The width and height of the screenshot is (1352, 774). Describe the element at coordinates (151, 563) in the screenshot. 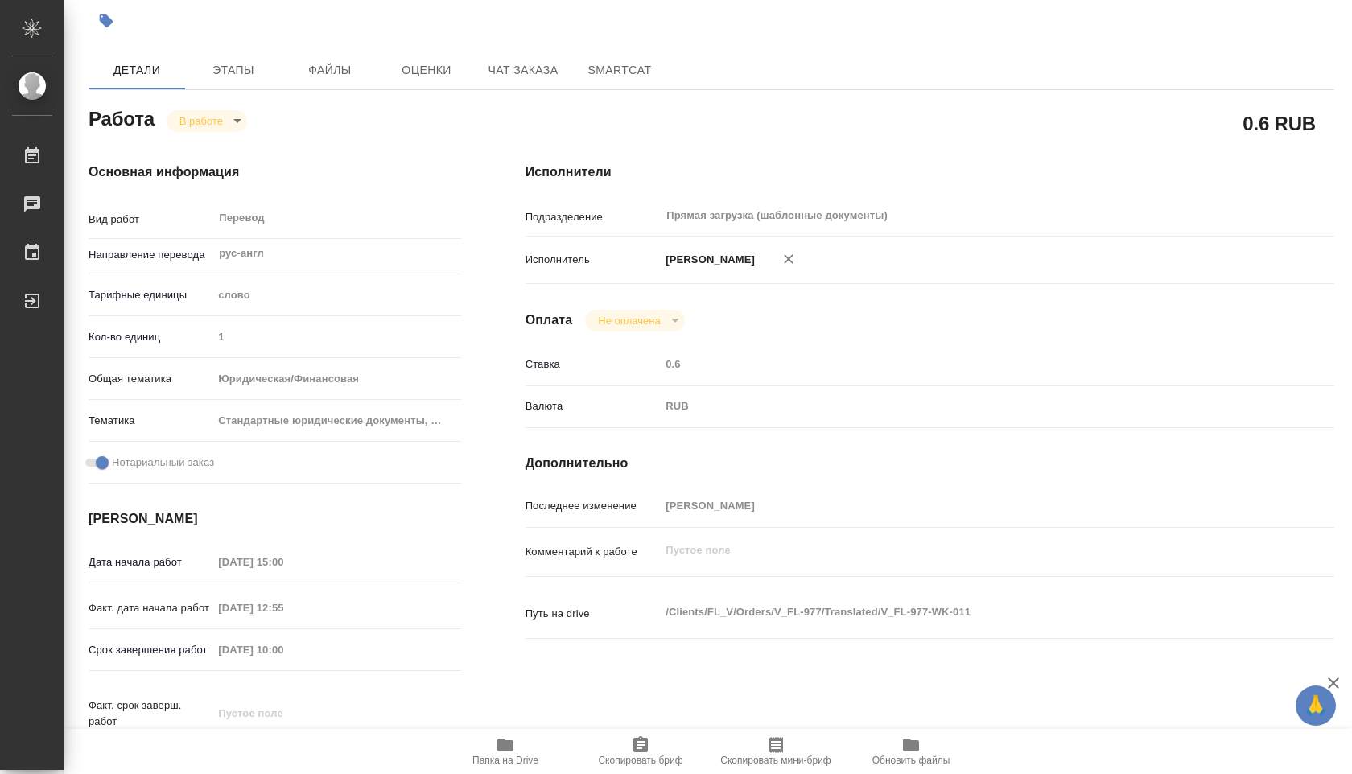

I see `p: Дата начала работ` at that location.